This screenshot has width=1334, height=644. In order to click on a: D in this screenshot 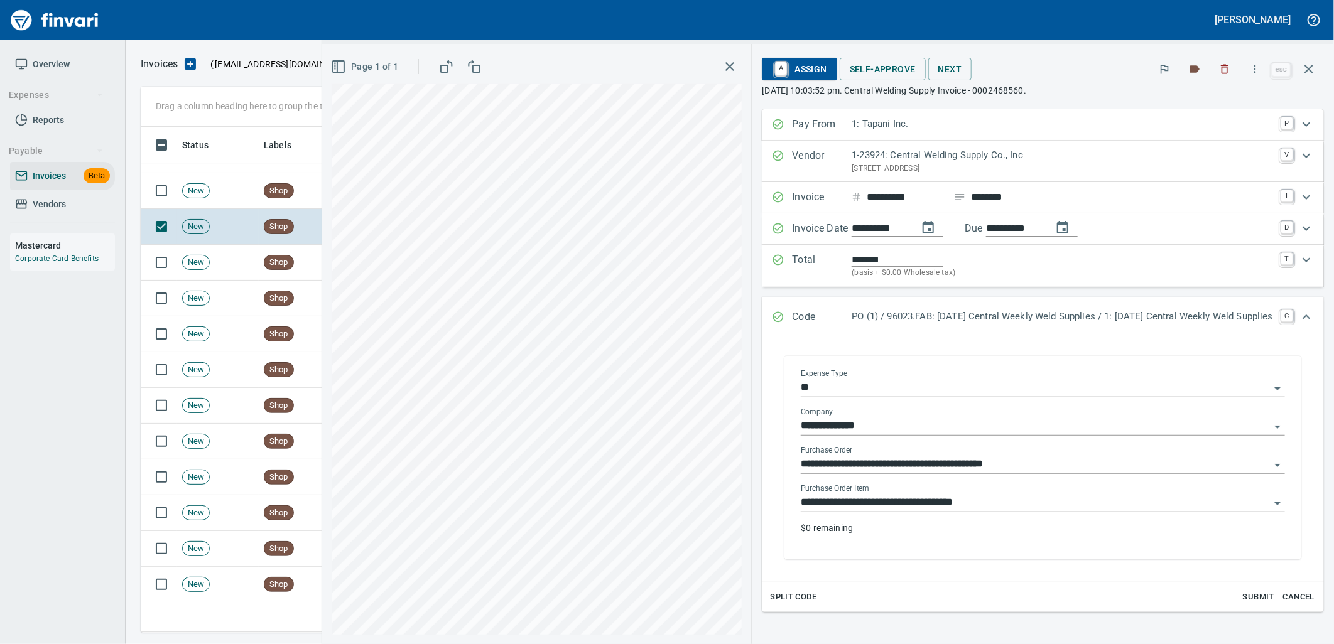, I will do `click(1287, 227)`.